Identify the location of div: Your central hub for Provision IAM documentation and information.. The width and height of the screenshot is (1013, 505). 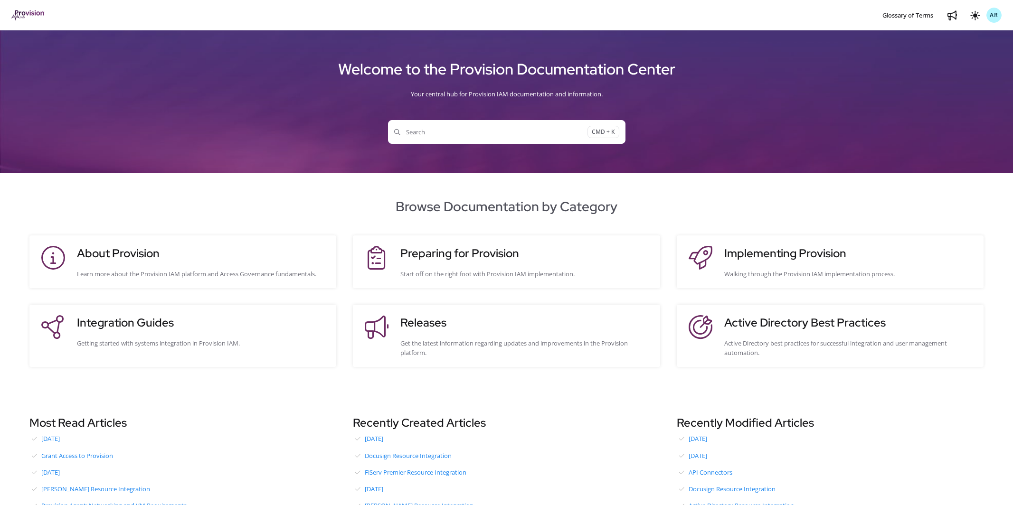
(506, 94).